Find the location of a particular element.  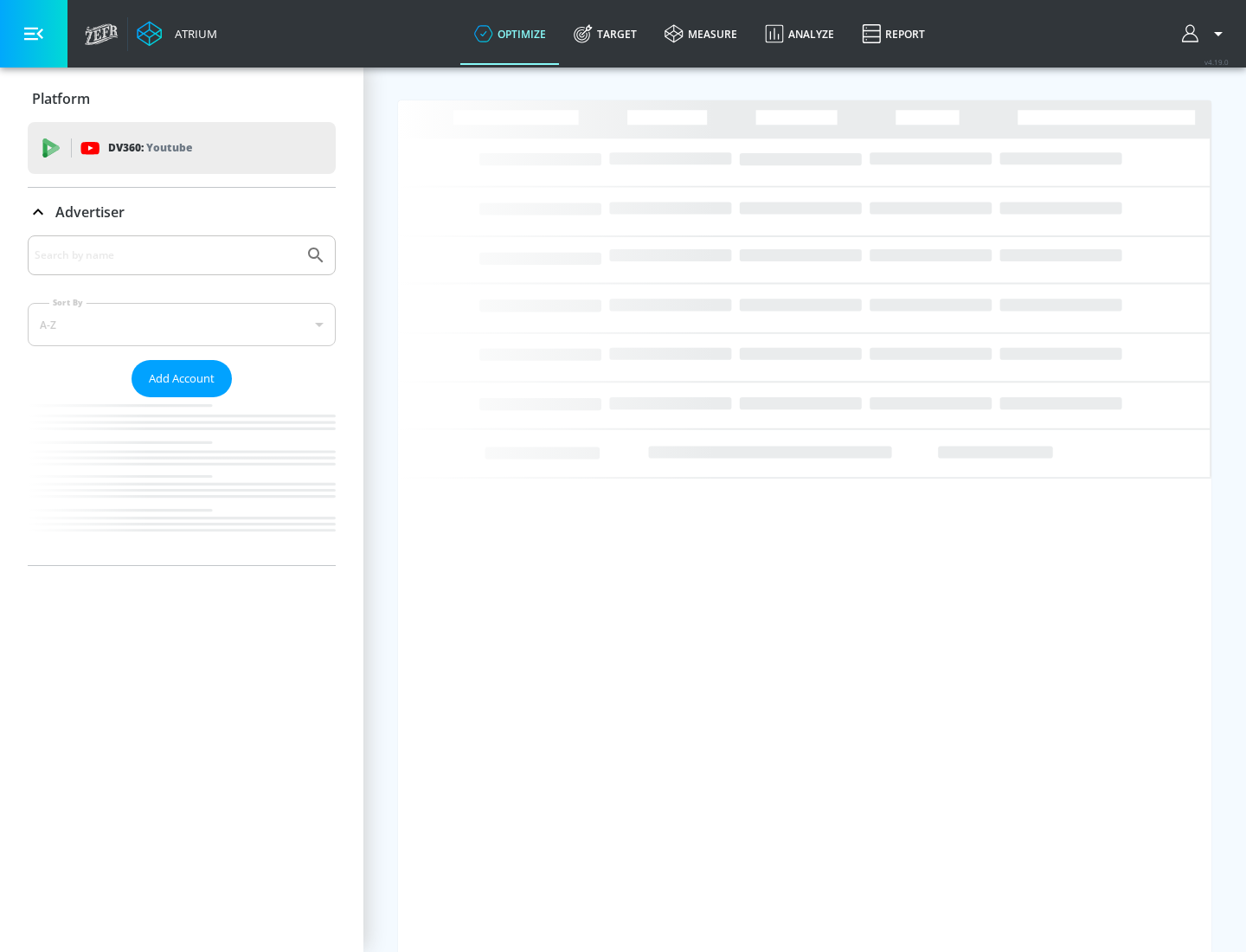

a: measure is located at coordinates (701, 34).